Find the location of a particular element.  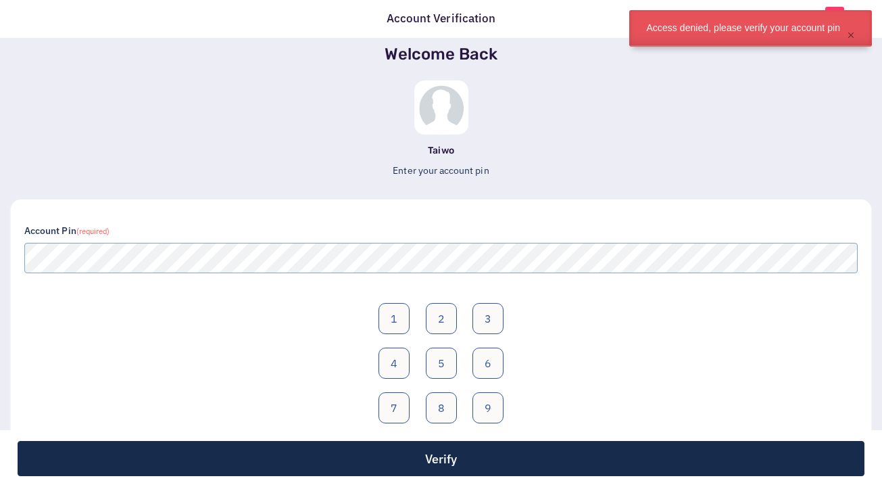

button: 7 is located at coordinates (394, 408).